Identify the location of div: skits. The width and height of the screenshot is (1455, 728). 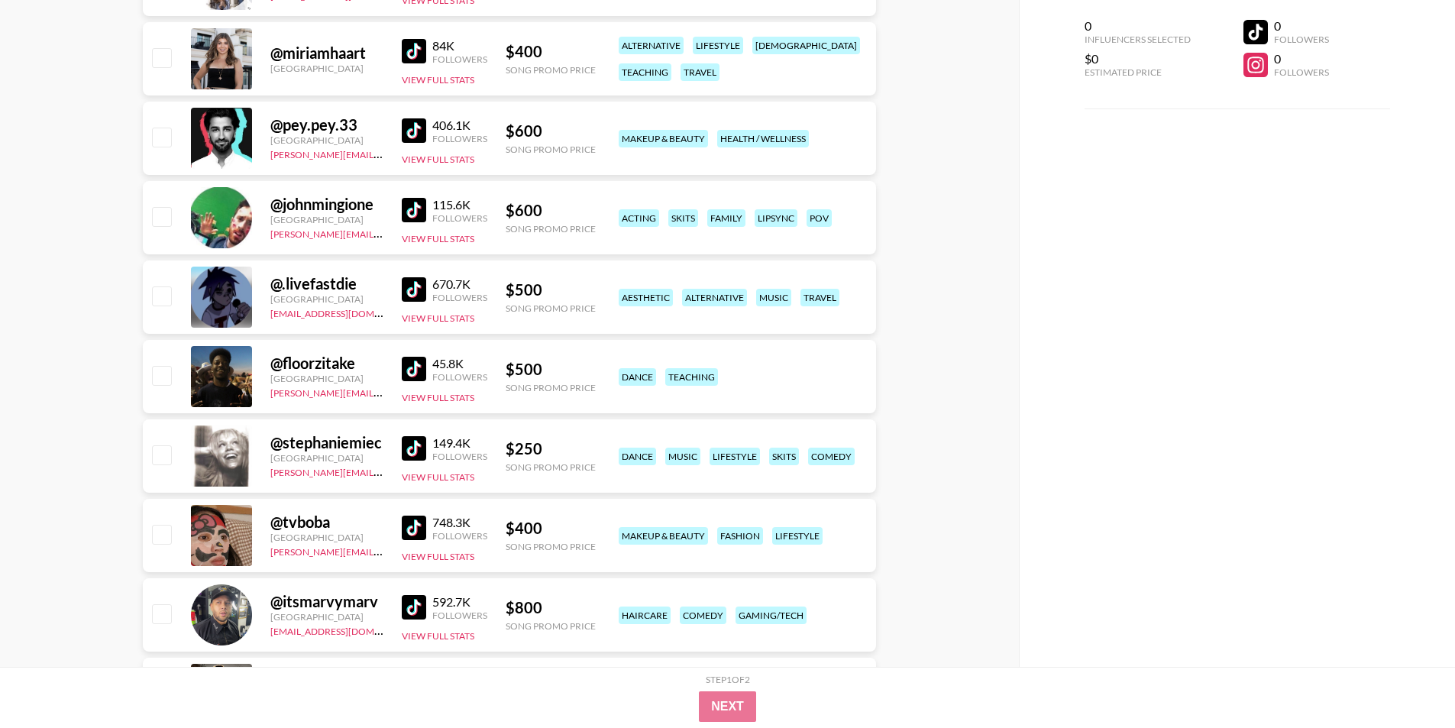
(784, 456).